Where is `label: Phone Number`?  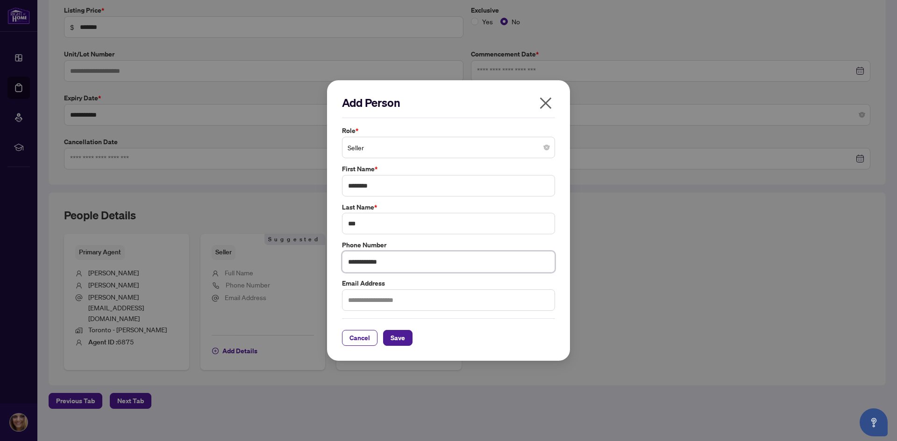
label: Phone Number is located at coordinates (448, 245).